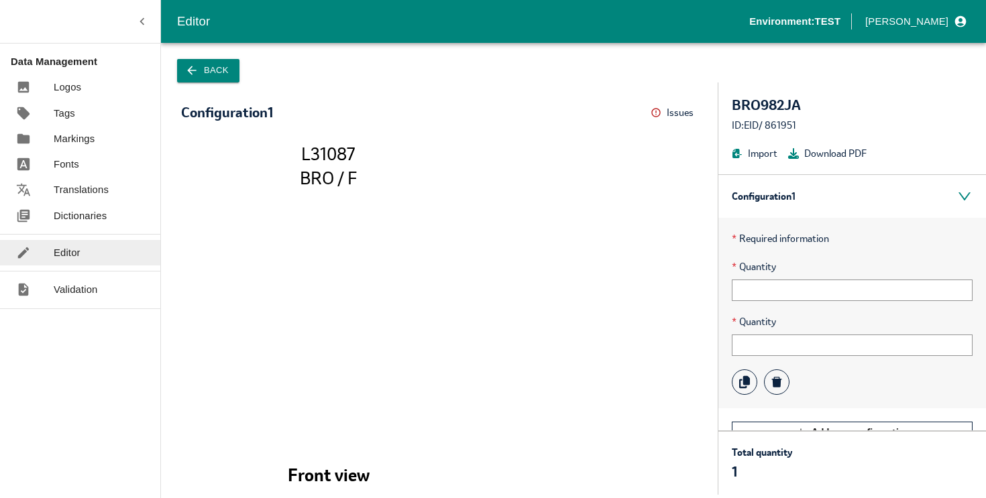 This screenshot has width=986, height=498. I want to click on button: profile, so click(914, 21).